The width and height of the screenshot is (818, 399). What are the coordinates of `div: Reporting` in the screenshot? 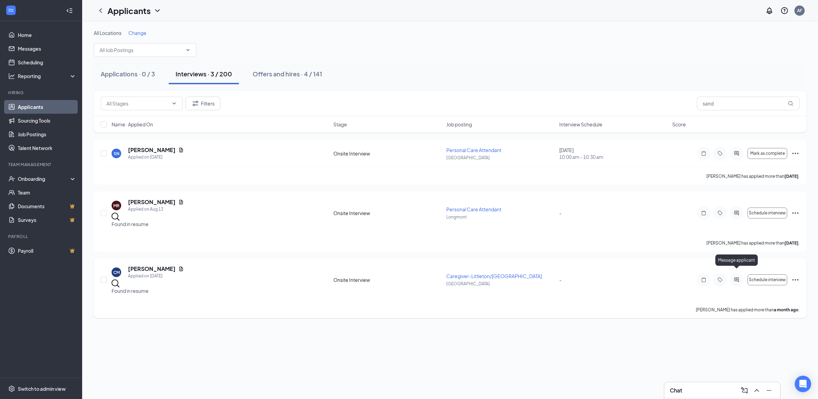 It's located at (47, 76).